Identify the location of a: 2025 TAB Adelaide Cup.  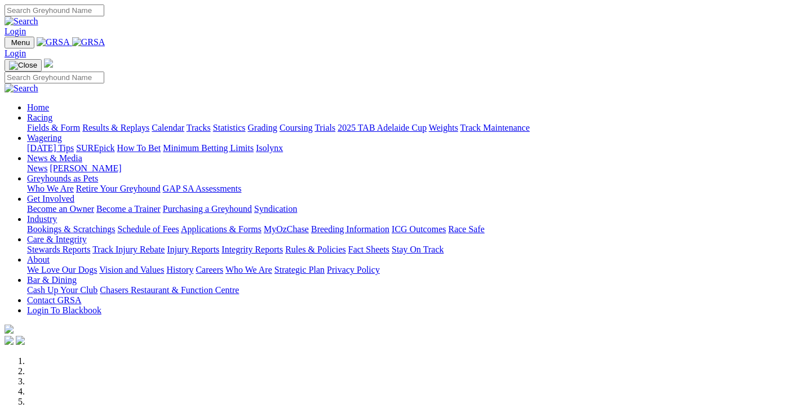
(382, 127).